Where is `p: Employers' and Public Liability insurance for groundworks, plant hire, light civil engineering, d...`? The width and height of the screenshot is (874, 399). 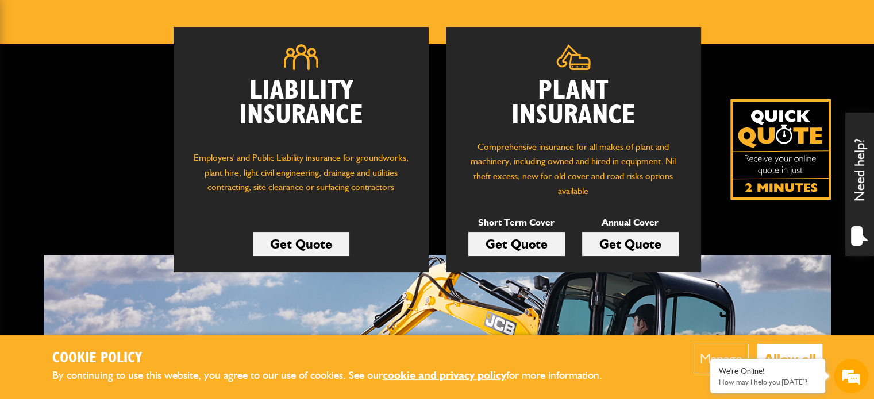 p: Employers' and Public Liability insurance for groundworks, plant hire, light civil engineering, d... is located at coordinates (301, 178).